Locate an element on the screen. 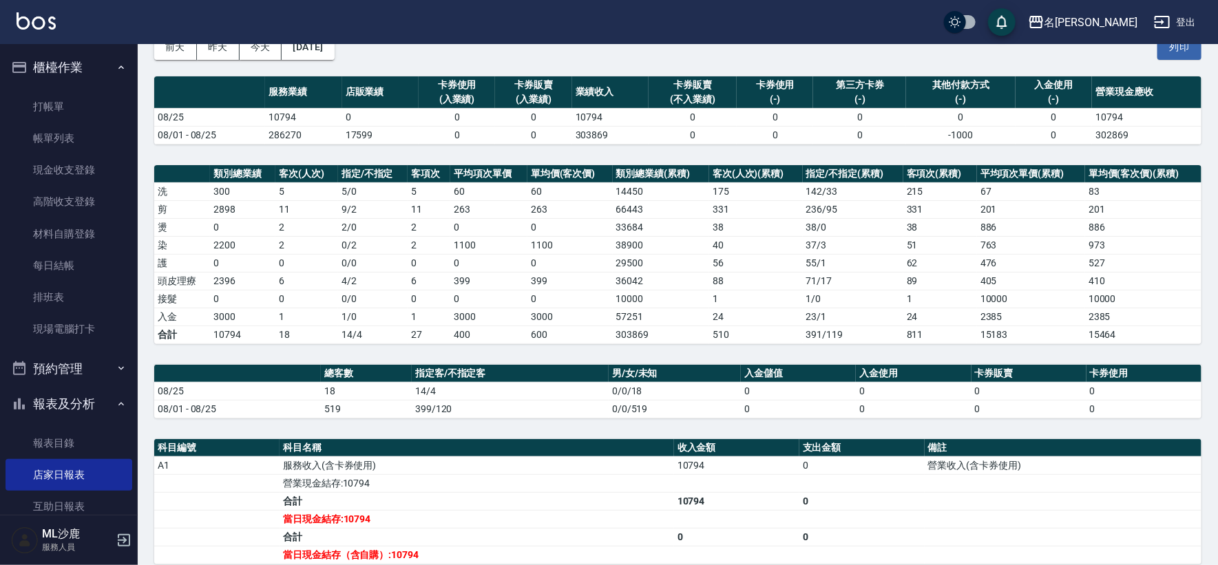 The image size is (1218, 565). td: 1 / 0 is located at coordinates (373, 317).